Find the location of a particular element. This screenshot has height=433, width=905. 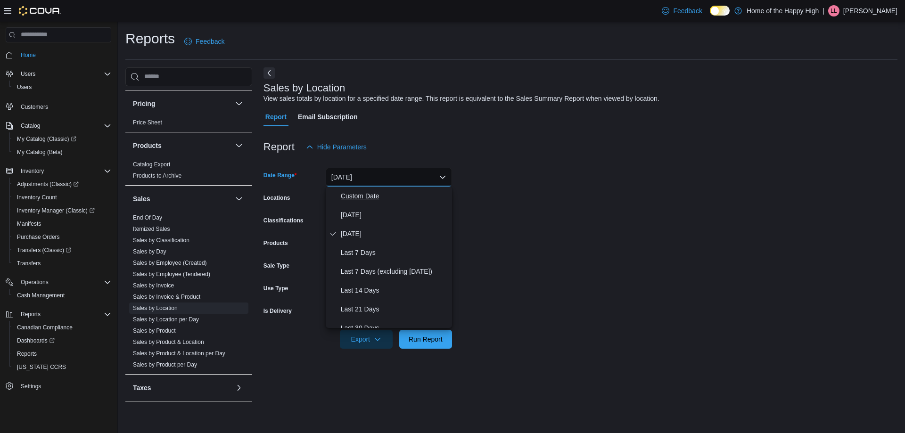

a: Sales by Location is located at coordinates (155, 308).